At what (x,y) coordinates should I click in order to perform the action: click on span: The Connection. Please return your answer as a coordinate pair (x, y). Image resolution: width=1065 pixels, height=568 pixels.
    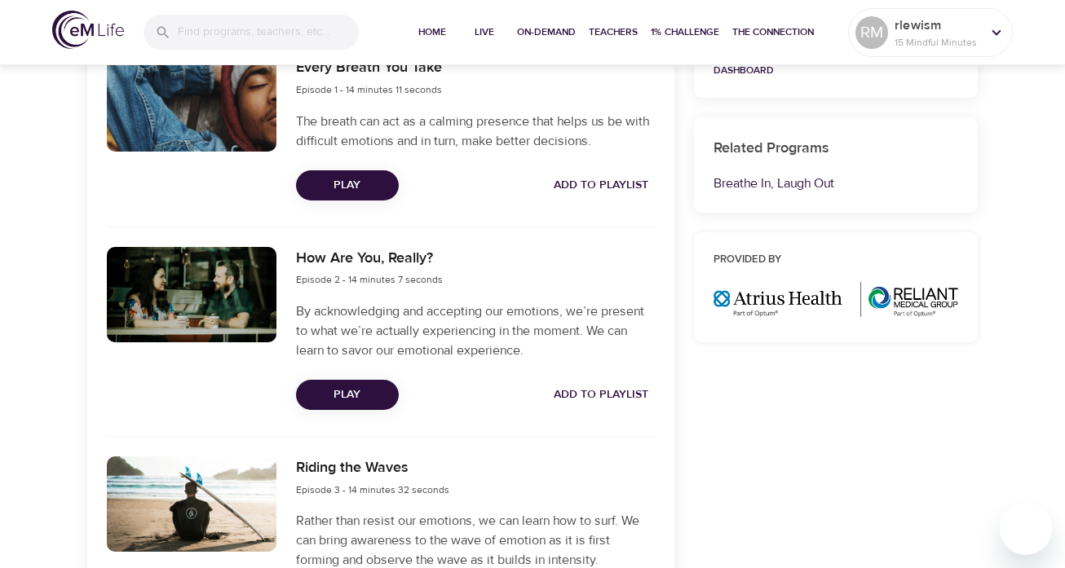
    Looking at the image, I should click on (773, 32).